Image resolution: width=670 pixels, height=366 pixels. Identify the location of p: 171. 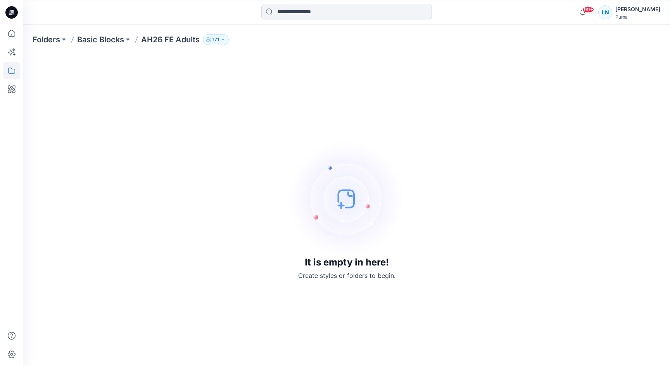
(216, 40).